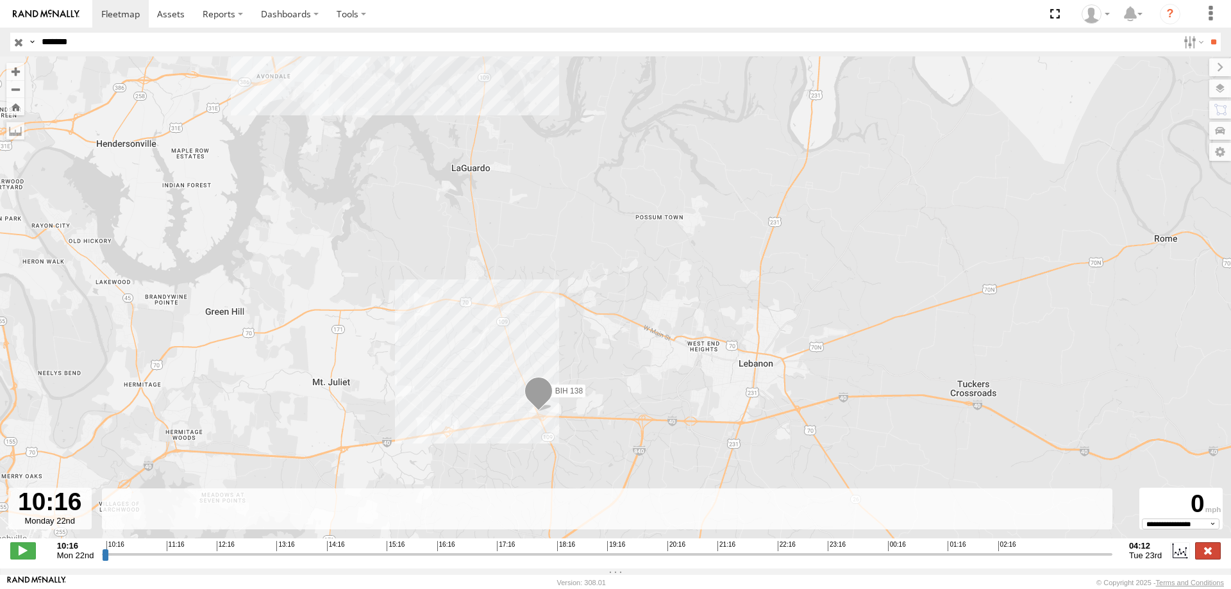  I want to click on span: 19:16, so click(616, 546).